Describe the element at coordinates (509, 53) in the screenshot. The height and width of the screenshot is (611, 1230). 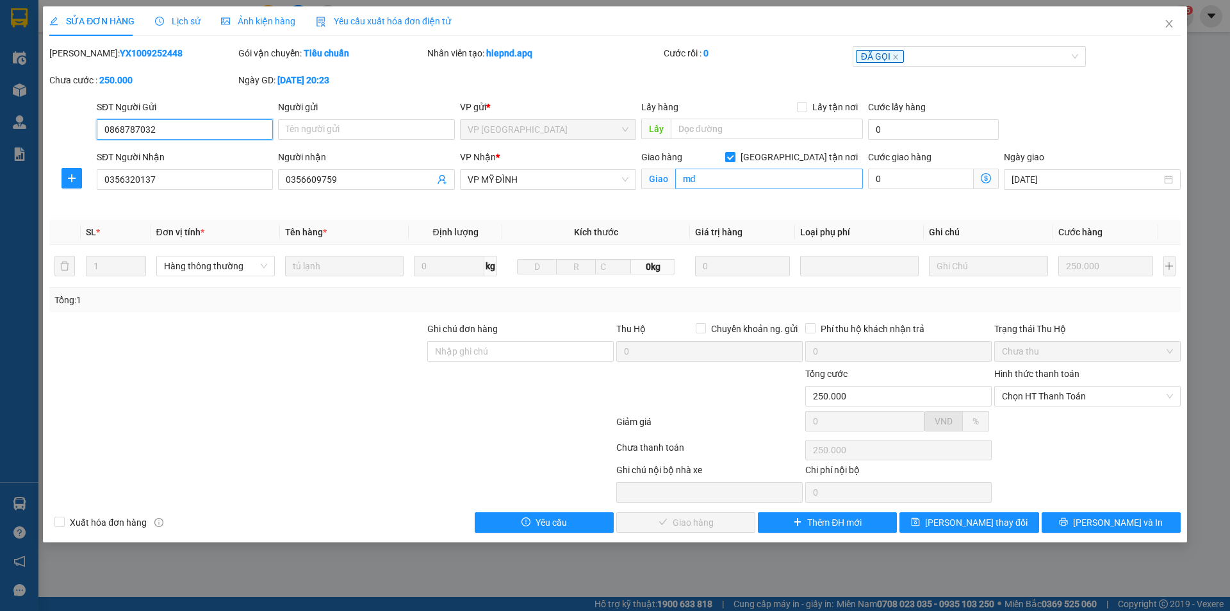
I see `b: hiepnd.apq` at that location.